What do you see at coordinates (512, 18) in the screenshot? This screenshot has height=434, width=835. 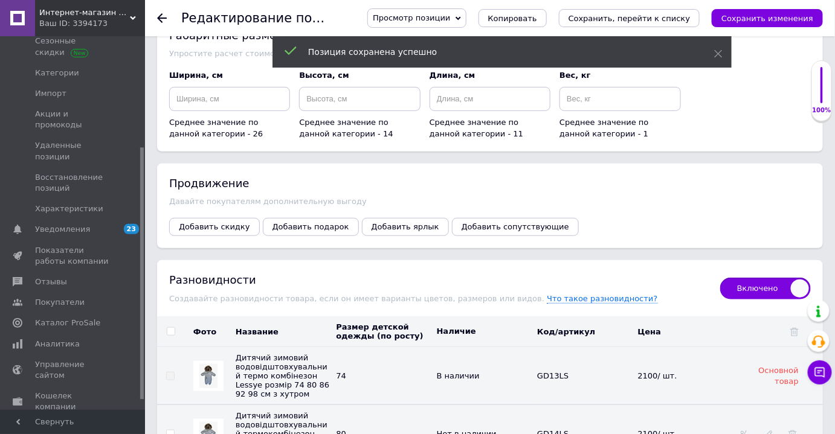 I see `span: Копировать` at bounding box center [512, 18].